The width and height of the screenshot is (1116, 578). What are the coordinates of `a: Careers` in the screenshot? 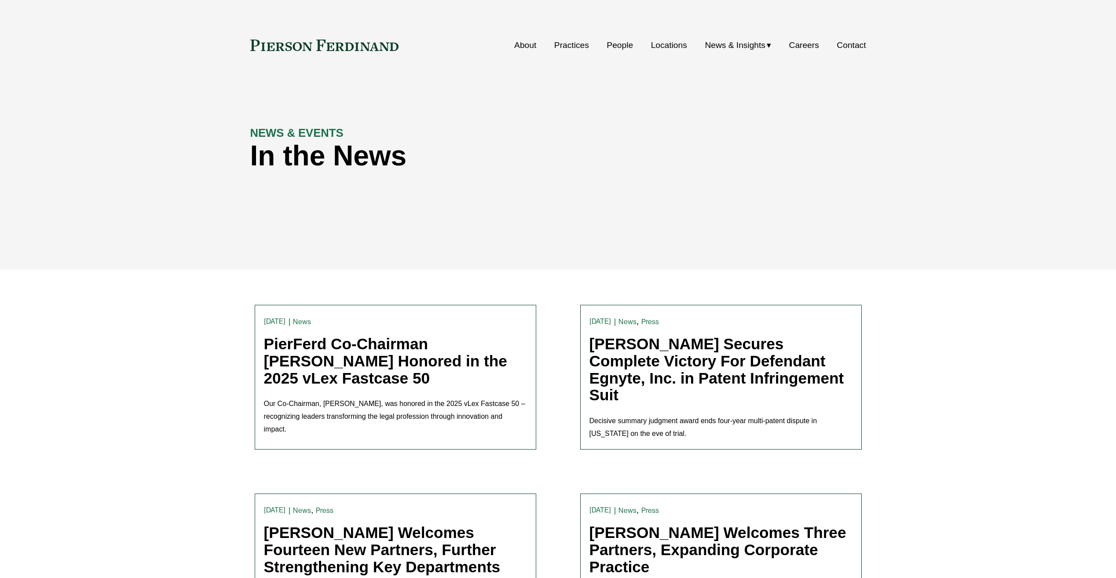 It's located at (804, 45).